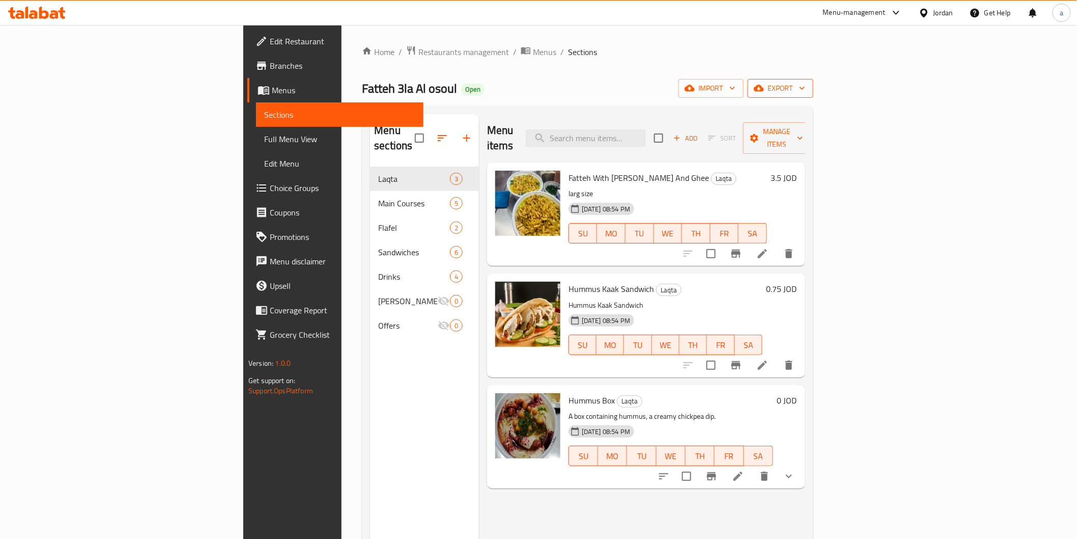 The height and width of the screenshot is (539, 1077). I want to click on span: Drinks, so click(414, 276).